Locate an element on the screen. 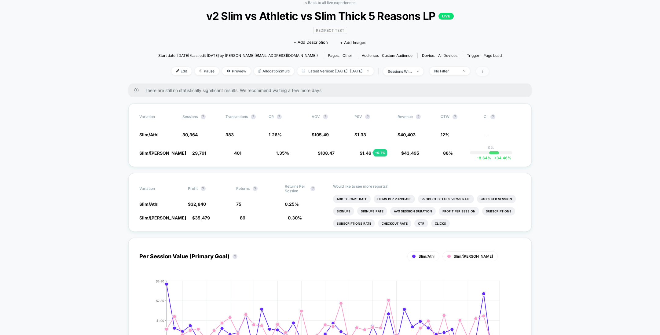 The image size is (660, 335). span: Page Load is located at coordinates (493, 55).